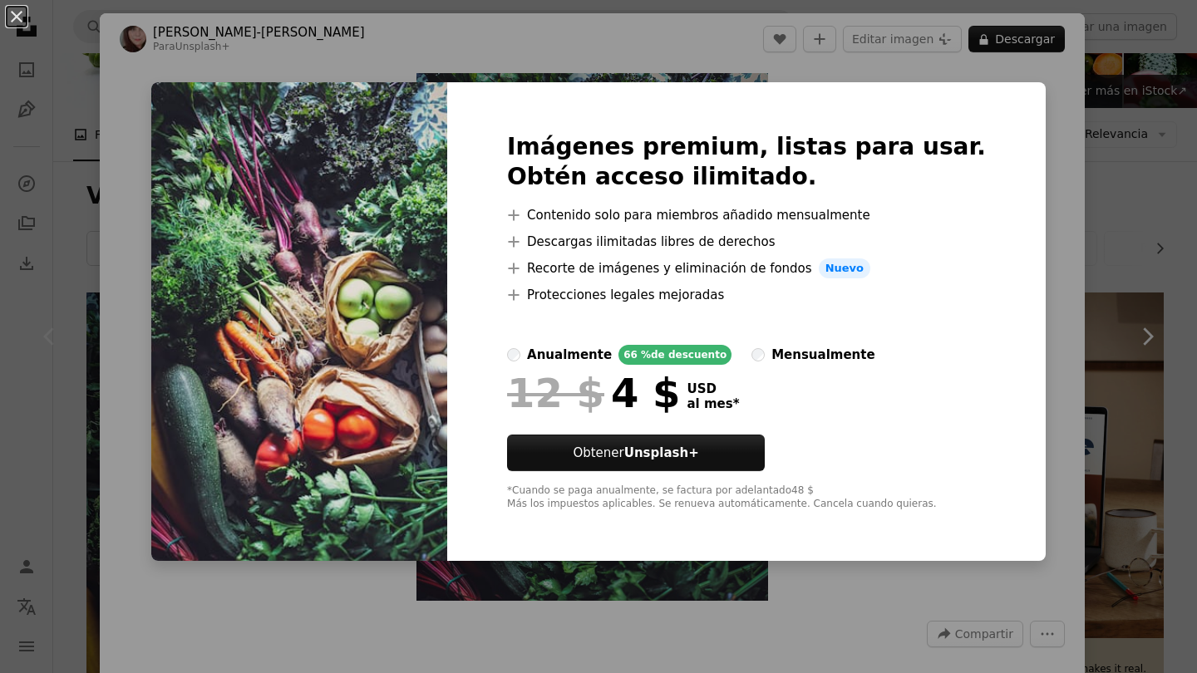 The height and width of the screenshot is (673, 1197). Describe the element at coordinates (823, 355) in the screenshot. I see `div: mensualmente` at that location.